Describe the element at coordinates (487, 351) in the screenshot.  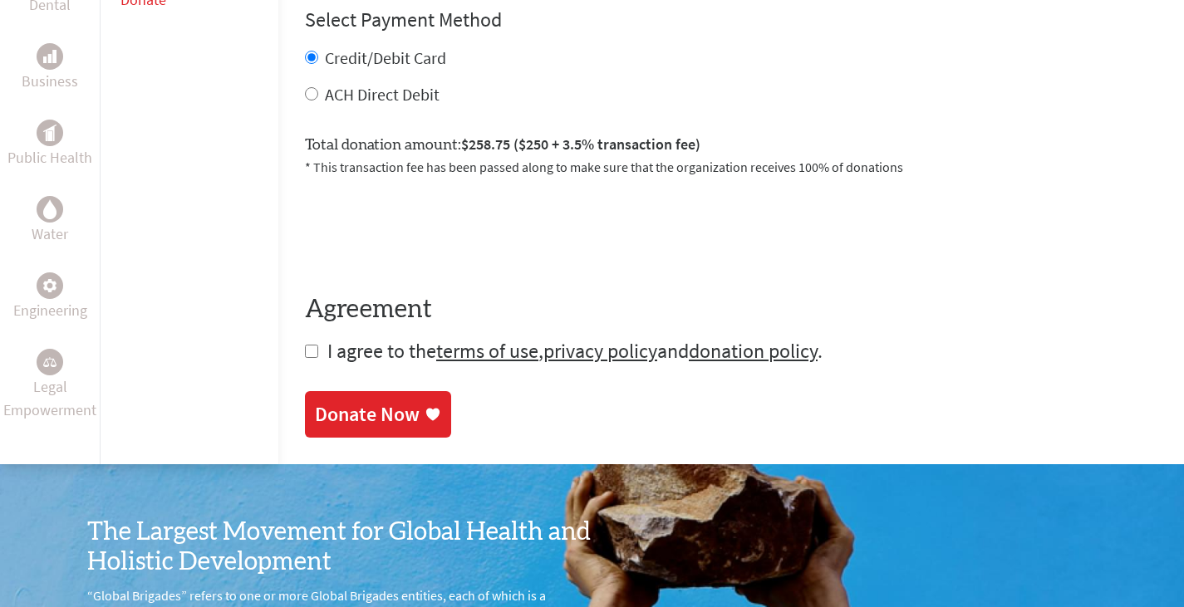
I see `a: terms of use` at that location.